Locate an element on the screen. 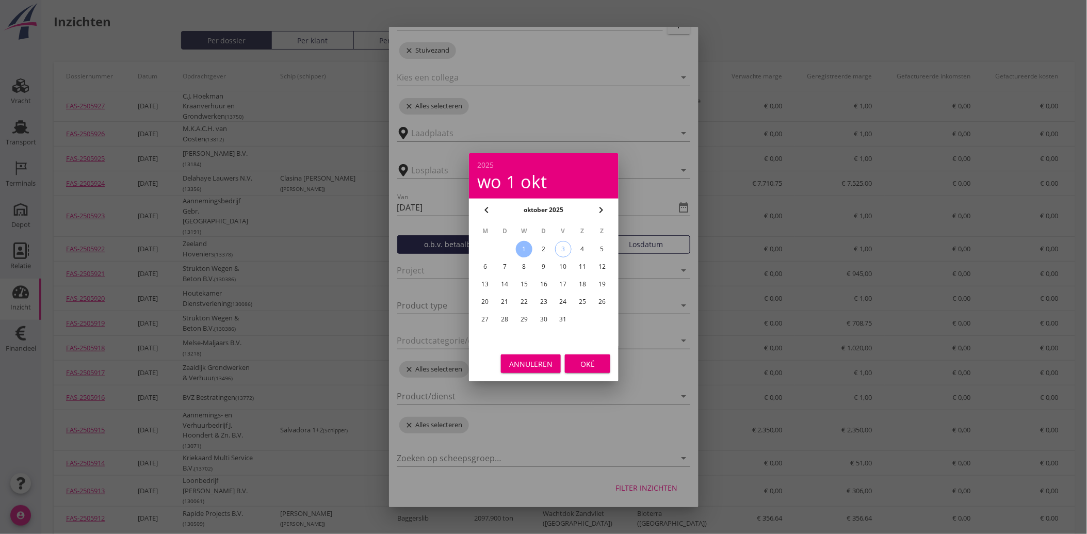  div: 26 is located at coordinates (602, 302).